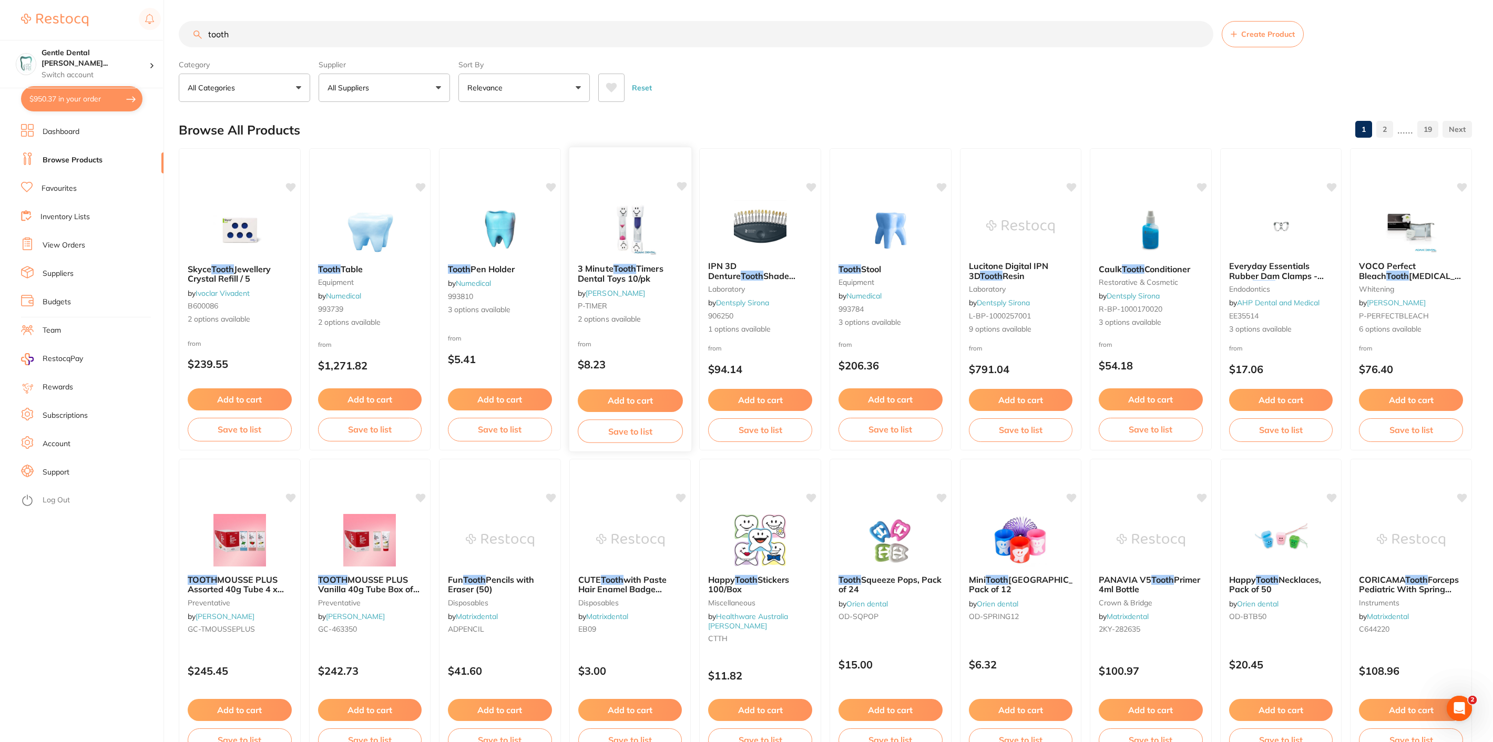 The height and width of the screenshot is (742, 1493). Describe the element at coordinates (221, 629) in the screenshot. I see `span: GC-TMOUSSEPLUS` at that location.